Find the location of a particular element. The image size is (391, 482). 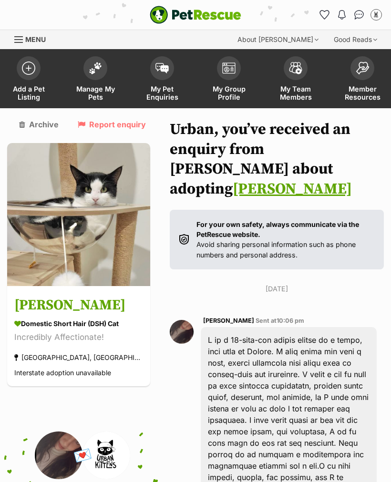

span: My Group Profile is located at coordinates (229, 93).